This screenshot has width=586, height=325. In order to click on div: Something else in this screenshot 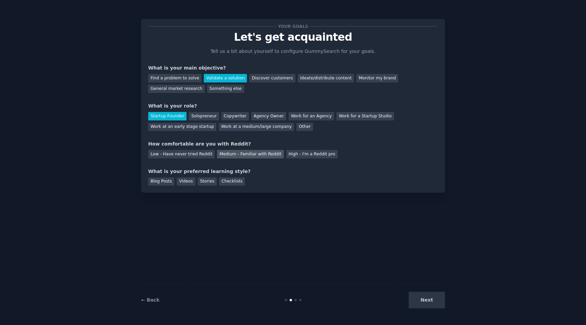, I will do `click(226, 89)`.